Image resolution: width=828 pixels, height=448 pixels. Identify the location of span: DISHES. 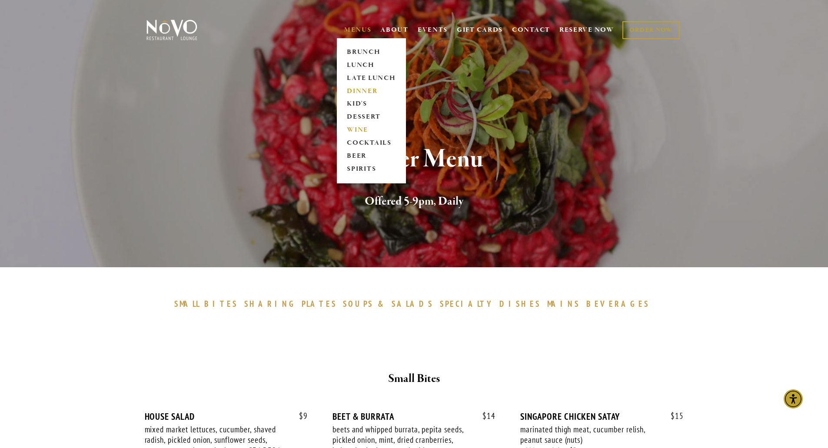
(520, 304).